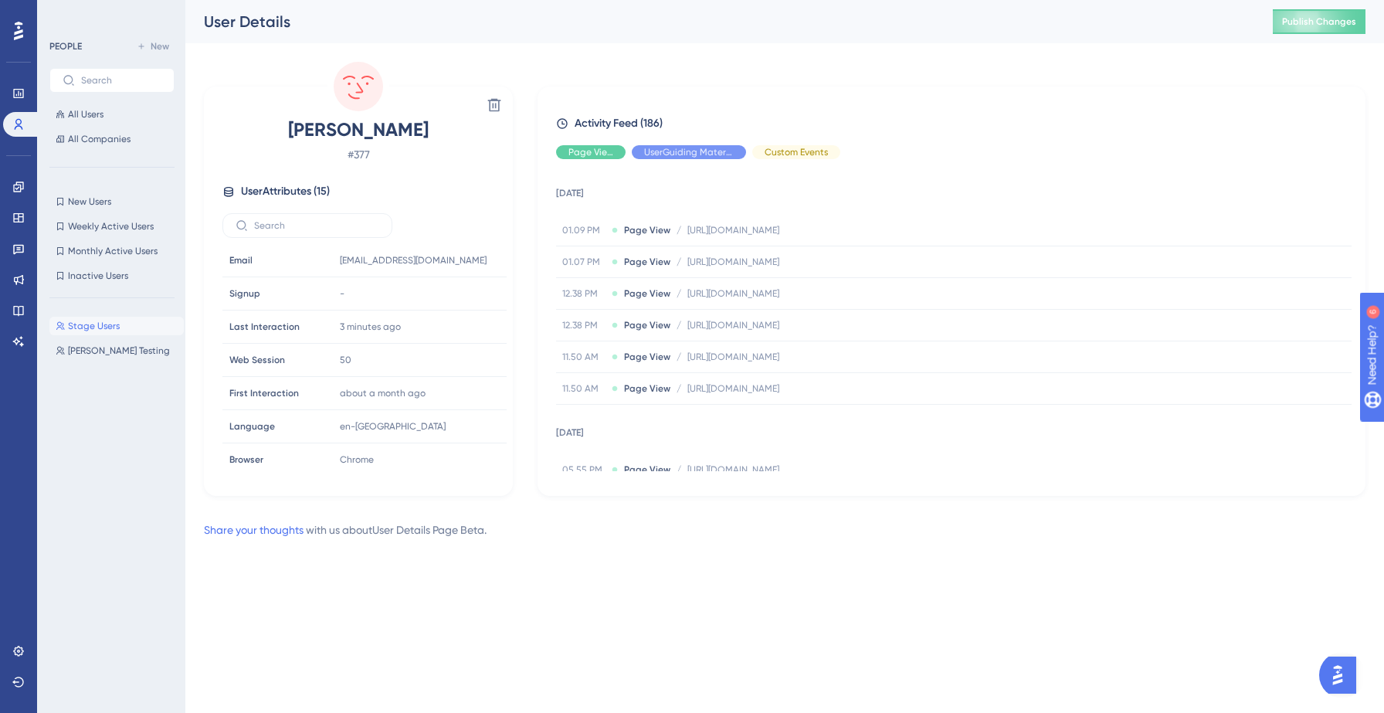 The height and width of the screenshot is (713, 1384). I want to click on button: Inactive Users, so click(112, 276).